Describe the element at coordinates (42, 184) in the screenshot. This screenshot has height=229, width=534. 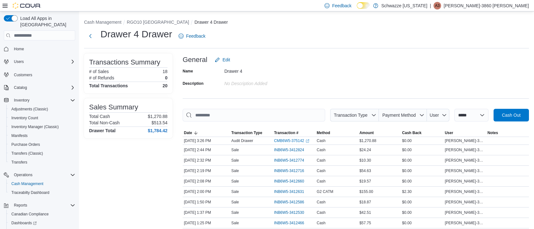
I see `button: Cash Management` at that location.